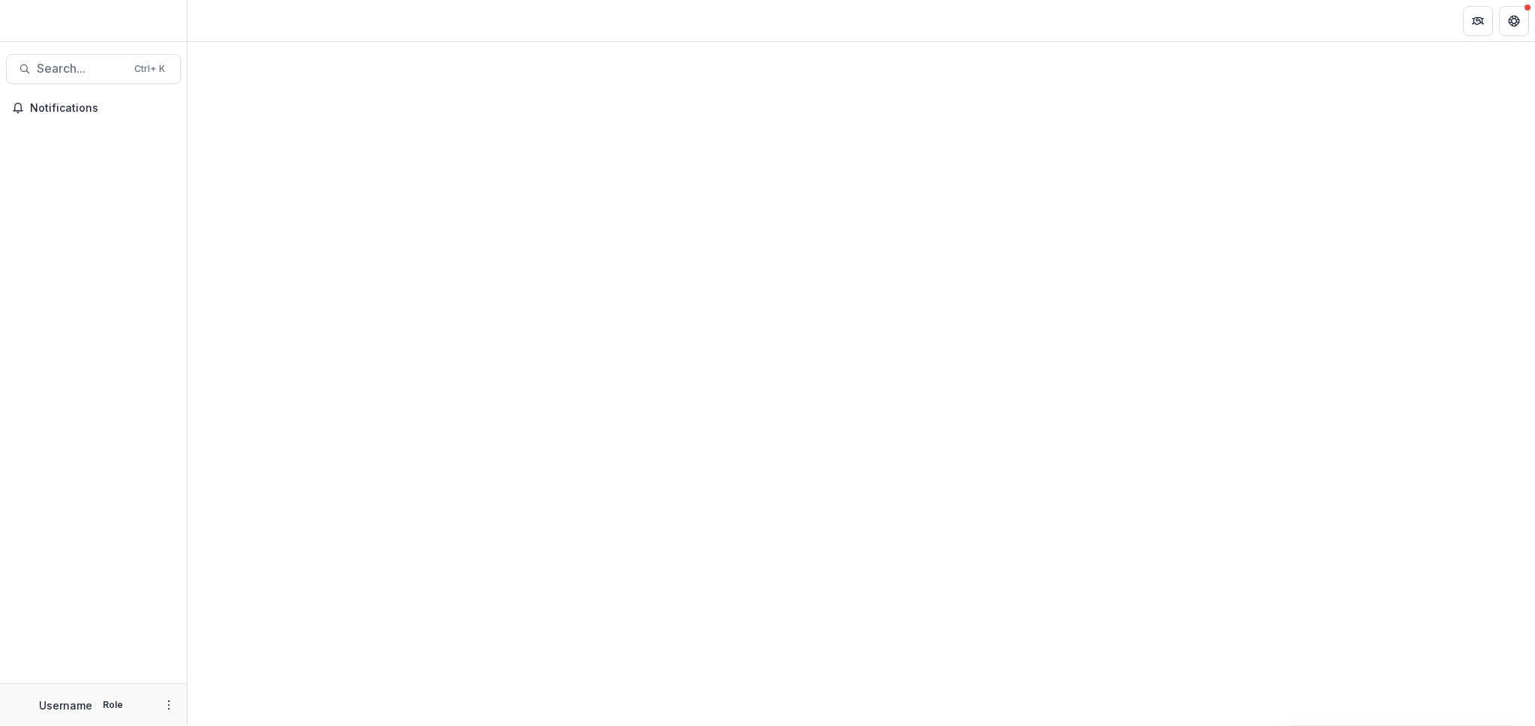 The width and height of the screenshot is (1535, 726). I want to click on span: Notifications, so click(102, 108).